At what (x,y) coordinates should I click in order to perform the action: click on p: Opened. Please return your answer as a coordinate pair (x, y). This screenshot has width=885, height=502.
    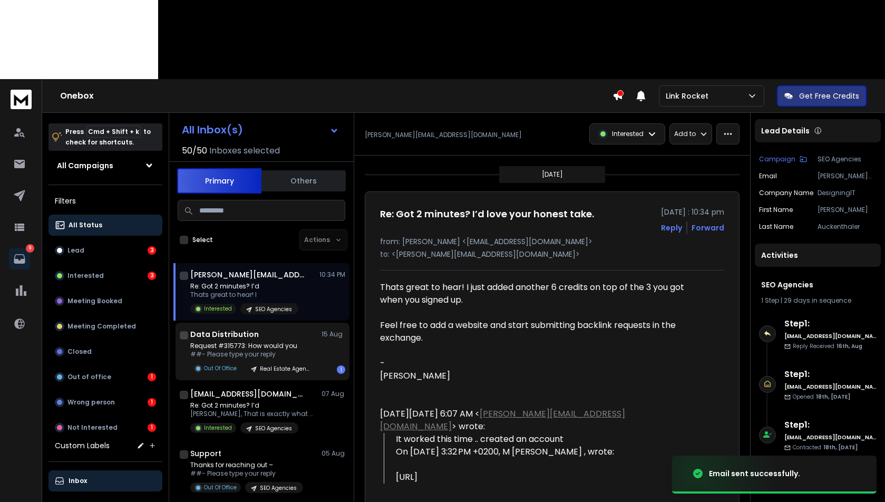
    Looking at the image, I should click on (821, 396).